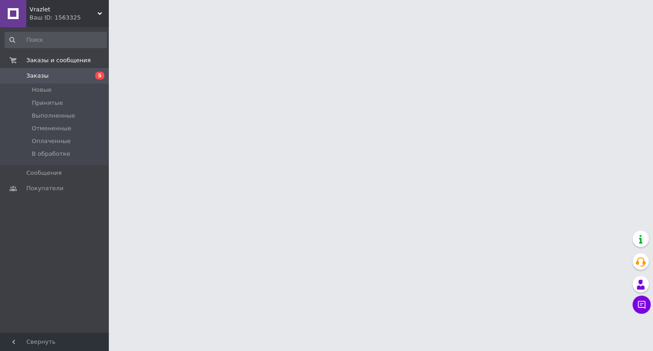 Image resolution: width=653 pixels, height=351 pixels. Describe the element at coordinates (64, 10) in the screenshot. I see `span: Vrazlet` at that location.